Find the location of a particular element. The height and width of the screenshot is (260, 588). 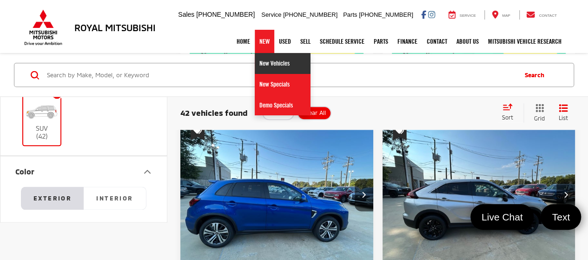

a: New Specials is located at coordinates (283, 84).